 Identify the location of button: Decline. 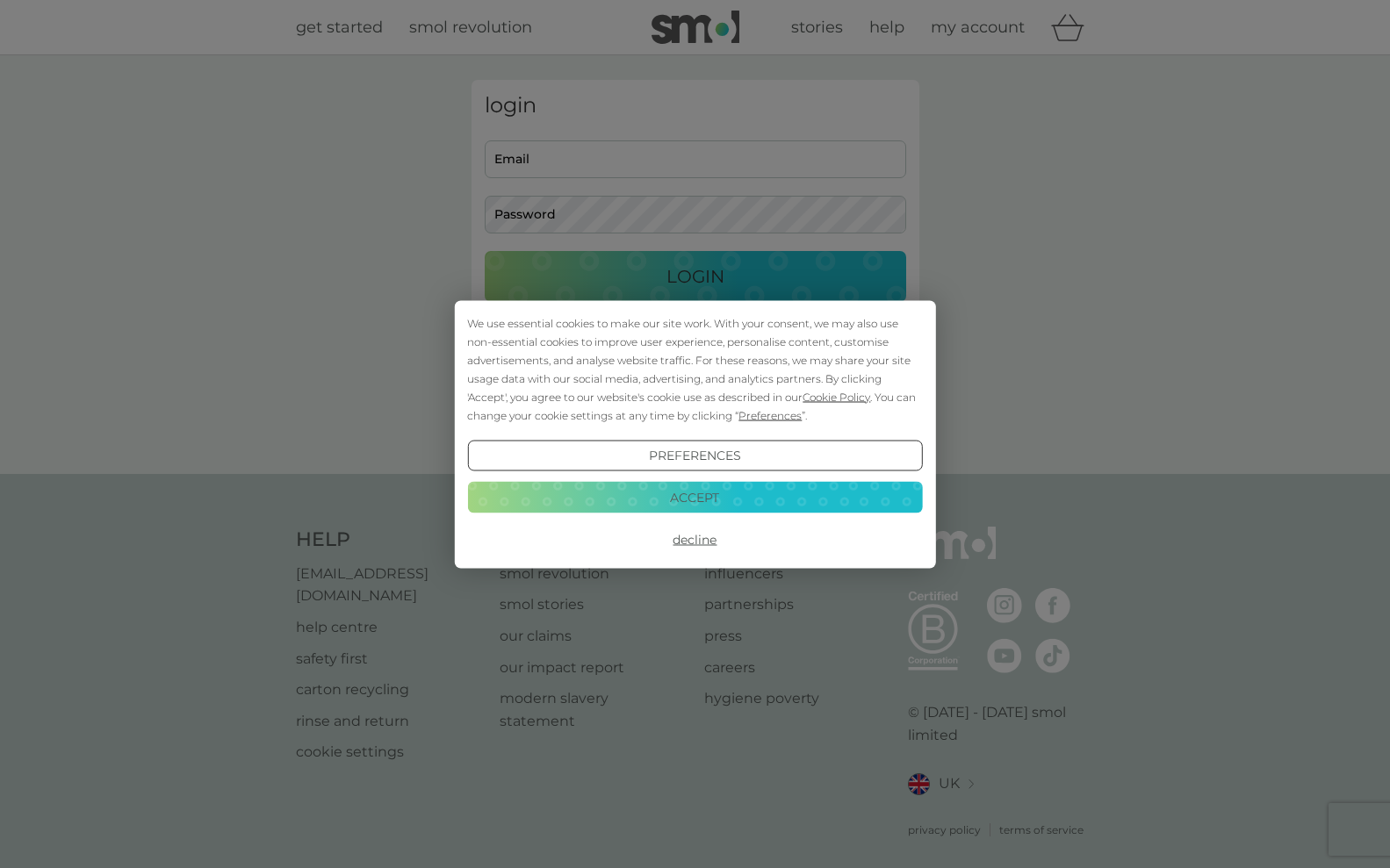
(695, 540).